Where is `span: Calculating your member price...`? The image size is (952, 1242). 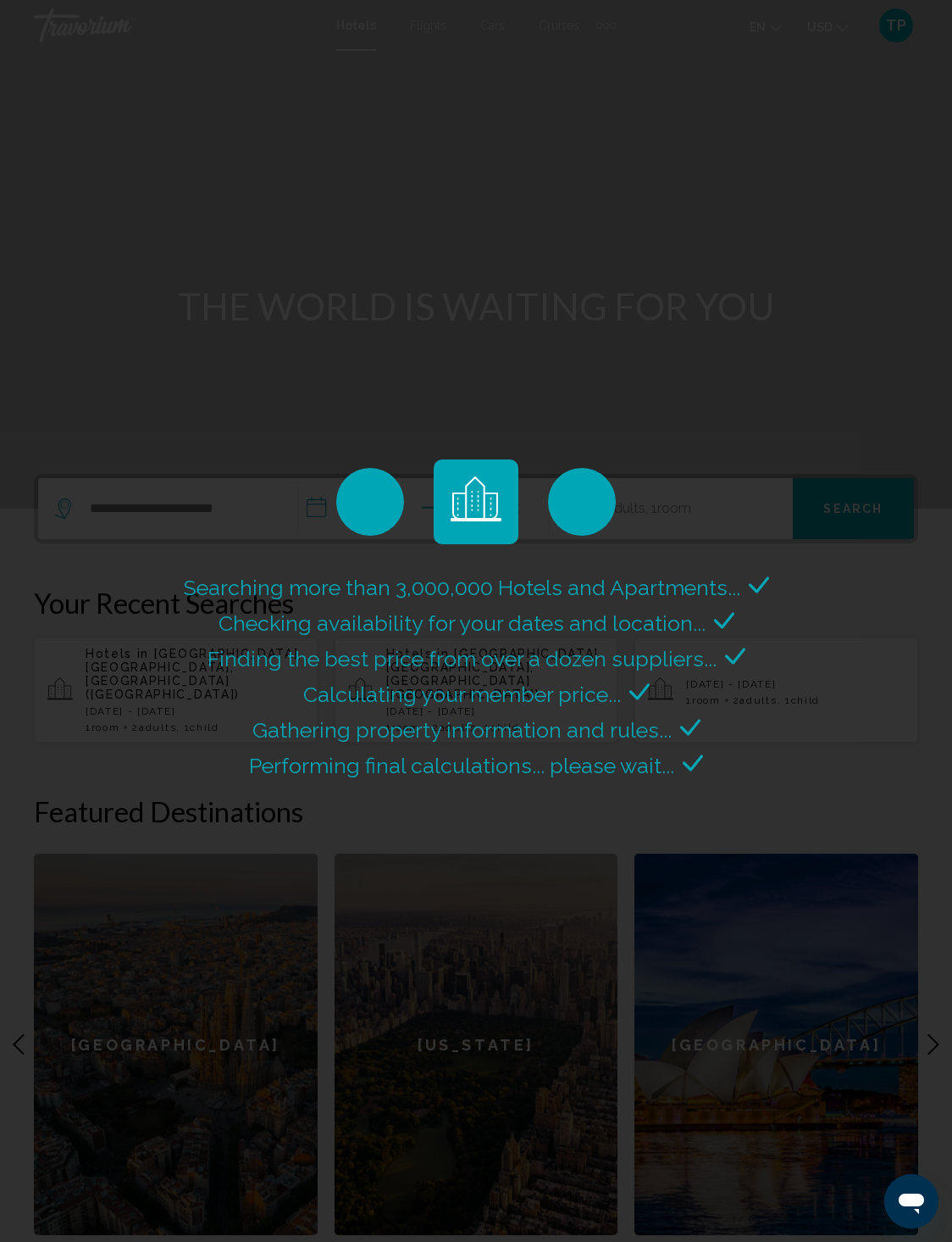 span: Calculating your member price... is located at coordinates (462, 695).